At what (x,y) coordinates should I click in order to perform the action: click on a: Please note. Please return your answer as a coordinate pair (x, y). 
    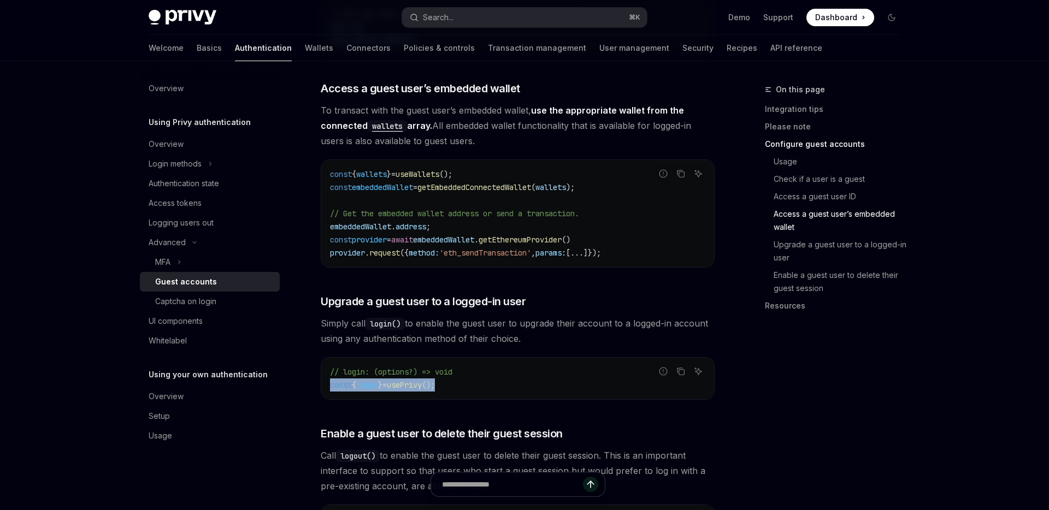
    Looking at the image, I should click on (837, 127).